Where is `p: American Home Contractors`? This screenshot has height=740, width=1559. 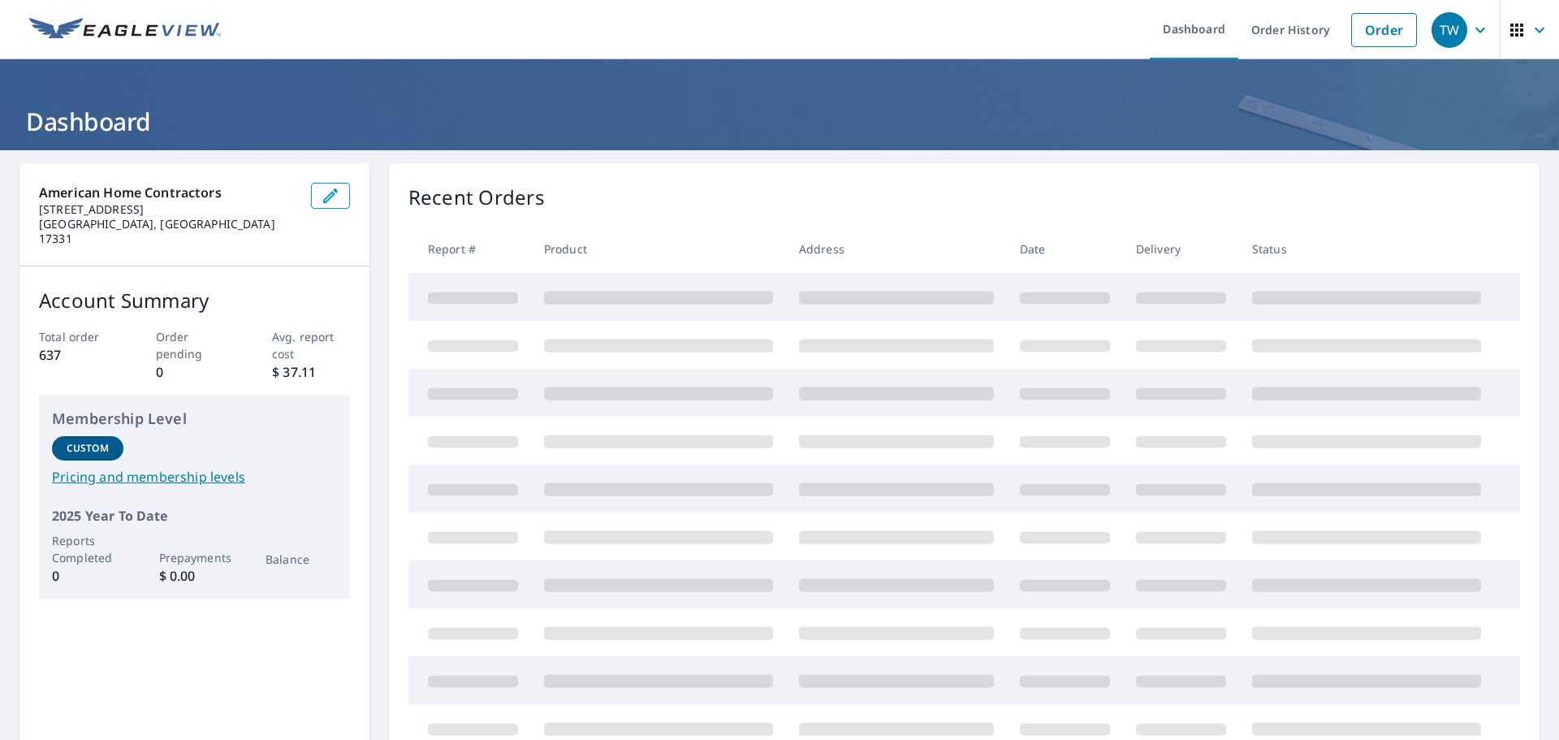 p: American Home Contractors is located at coordinates (168, 192).